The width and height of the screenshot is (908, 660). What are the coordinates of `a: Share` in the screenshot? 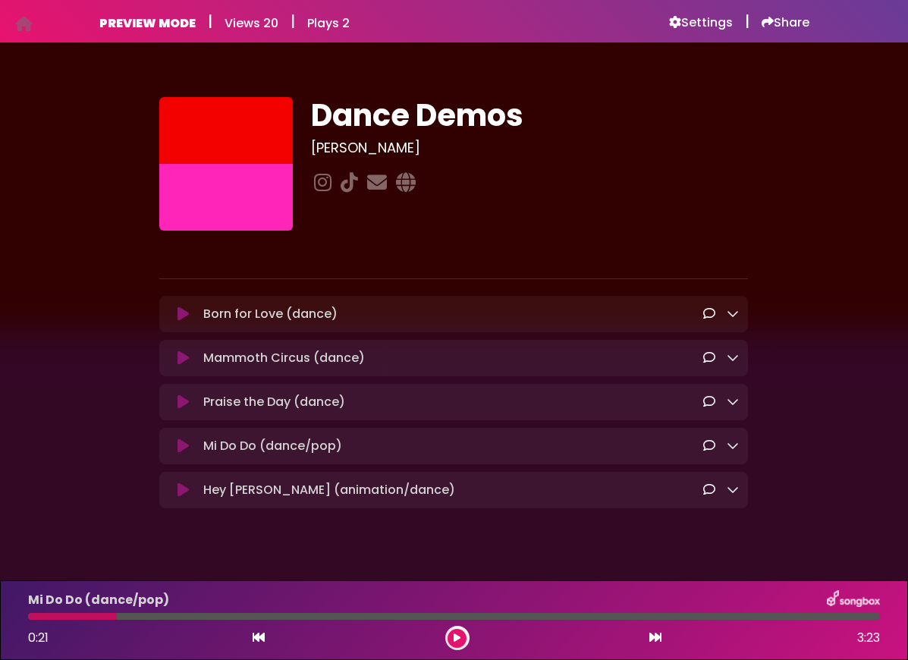 It's located at (785, 23).